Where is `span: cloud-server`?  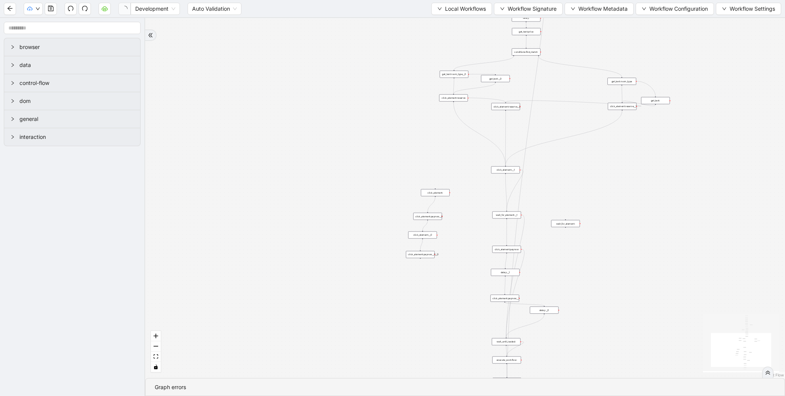 span: cloud-server is located at coordinates (105, 8).